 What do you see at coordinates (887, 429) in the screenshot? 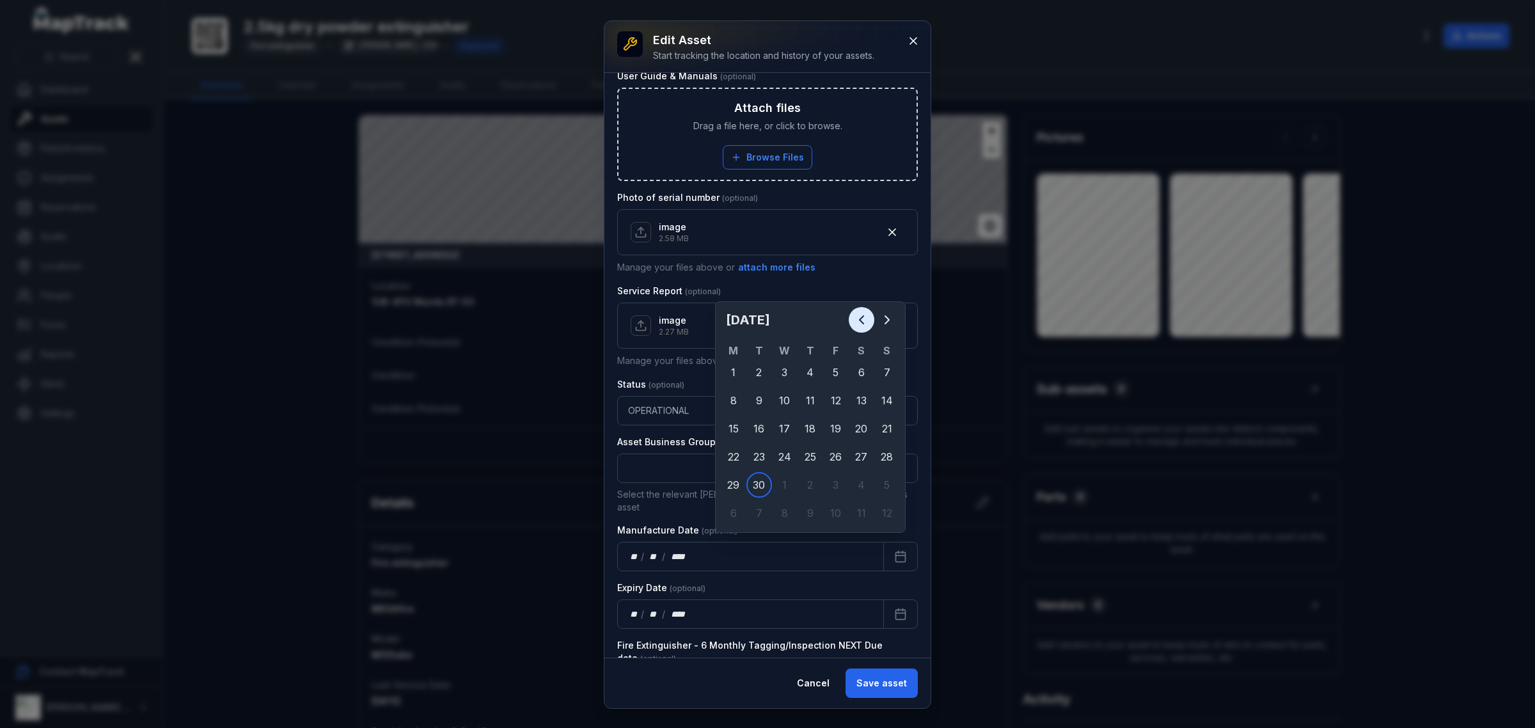
I see `div: 21` at bounding box center [887, 429].